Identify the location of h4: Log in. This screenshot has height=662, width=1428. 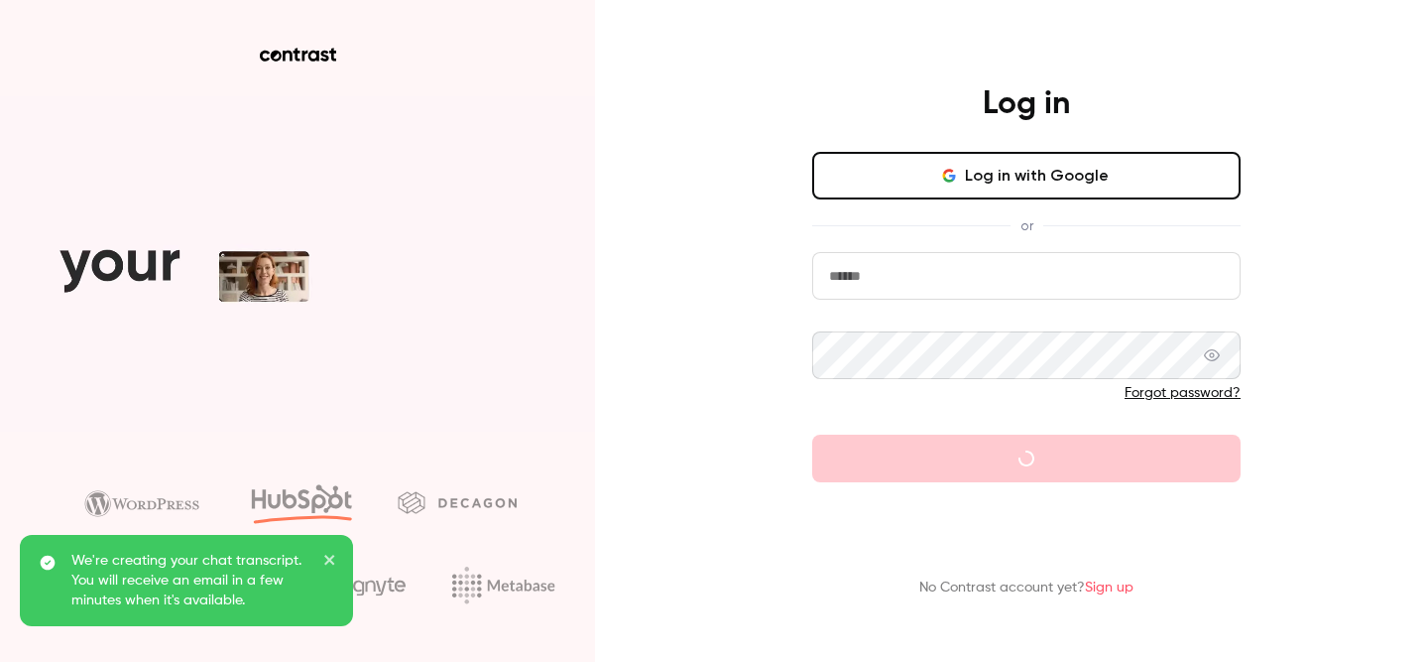
(1027, 104).